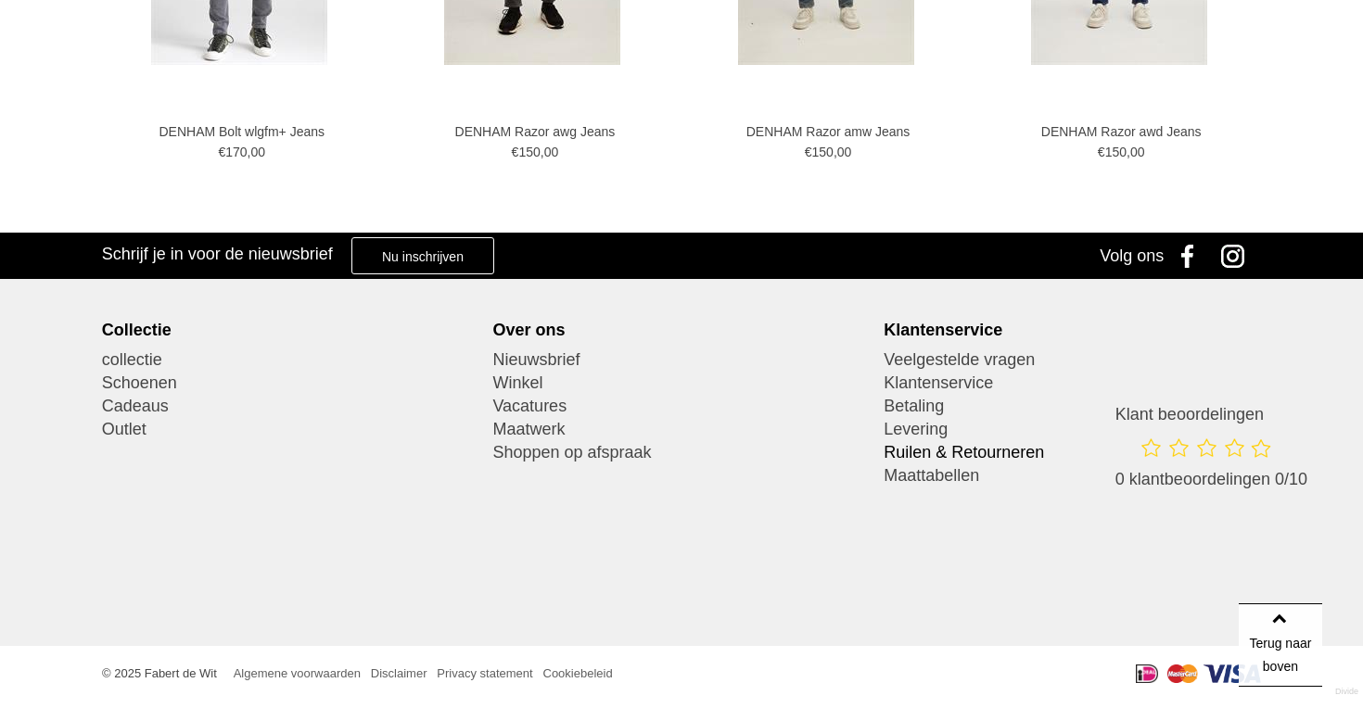  I want to click on a: Veelgestelde vragen, so click(1072, 360).